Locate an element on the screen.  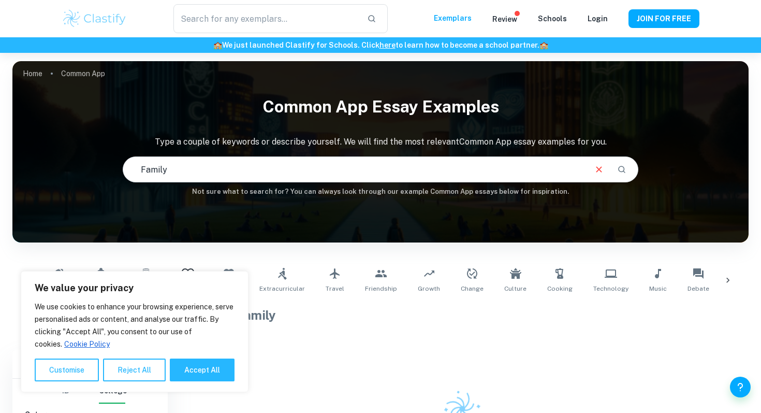
a: Home is located at coordinates (33, 74).